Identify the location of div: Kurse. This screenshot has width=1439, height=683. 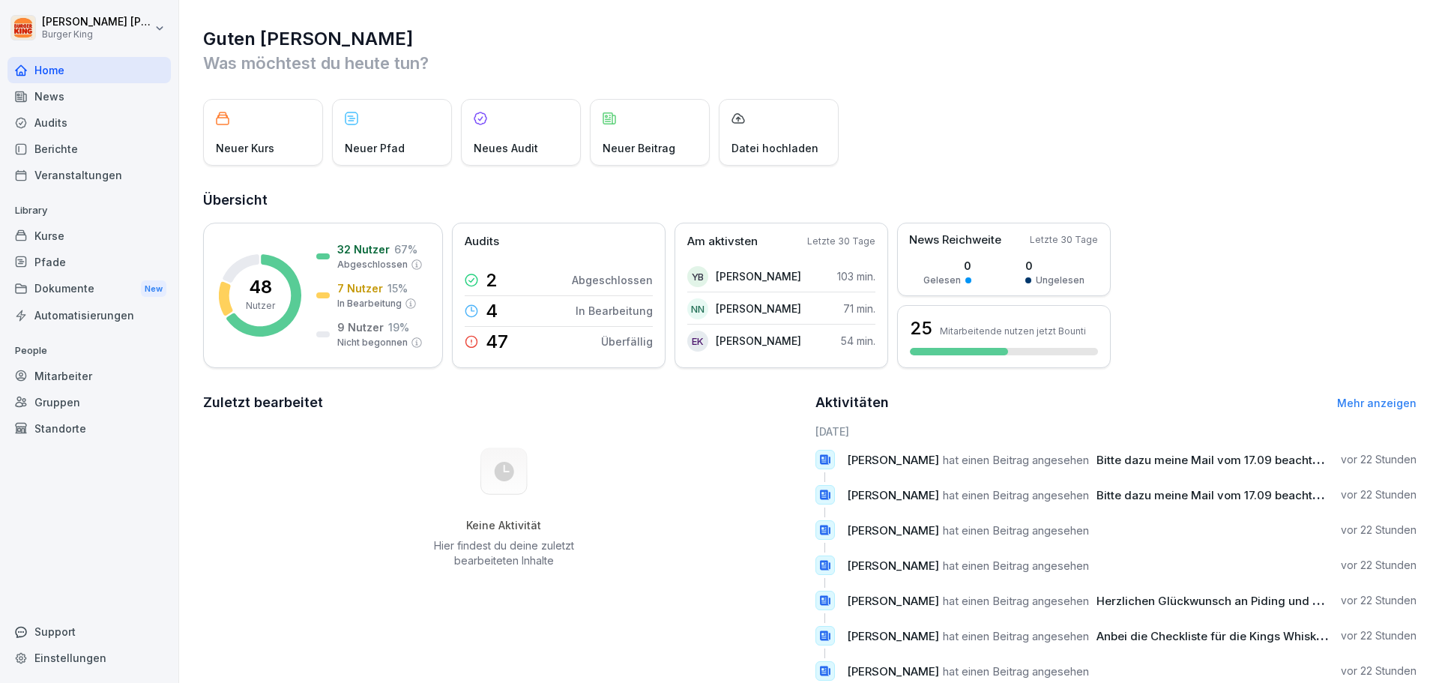
(89, 235).